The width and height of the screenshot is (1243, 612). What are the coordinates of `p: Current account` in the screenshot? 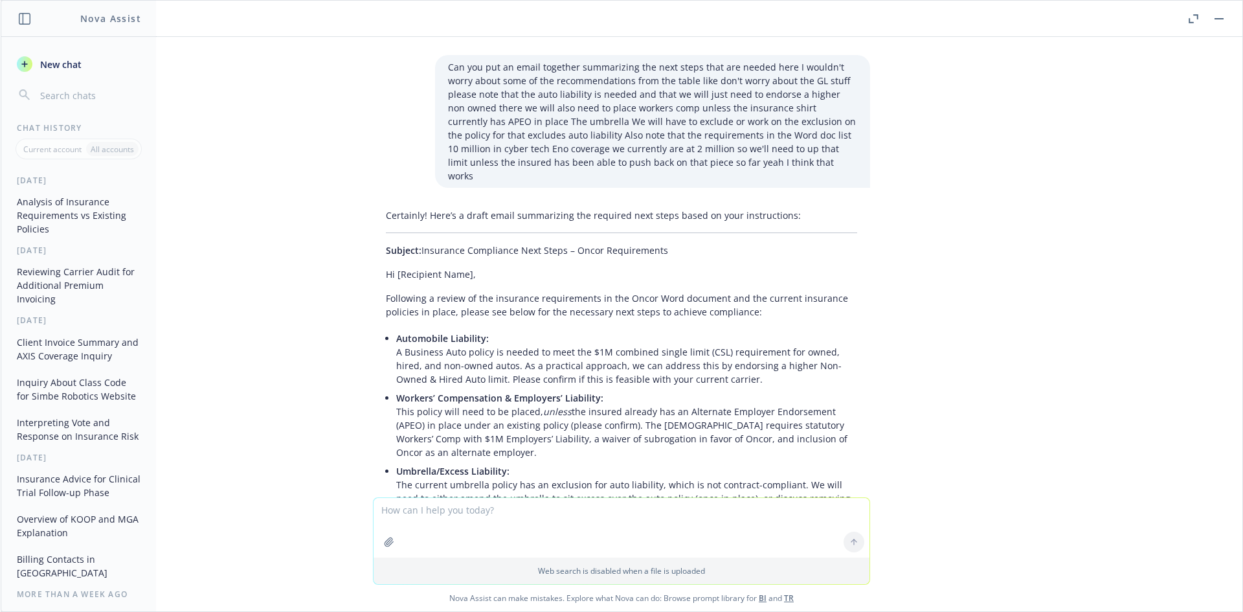 It's located at (52, 149).